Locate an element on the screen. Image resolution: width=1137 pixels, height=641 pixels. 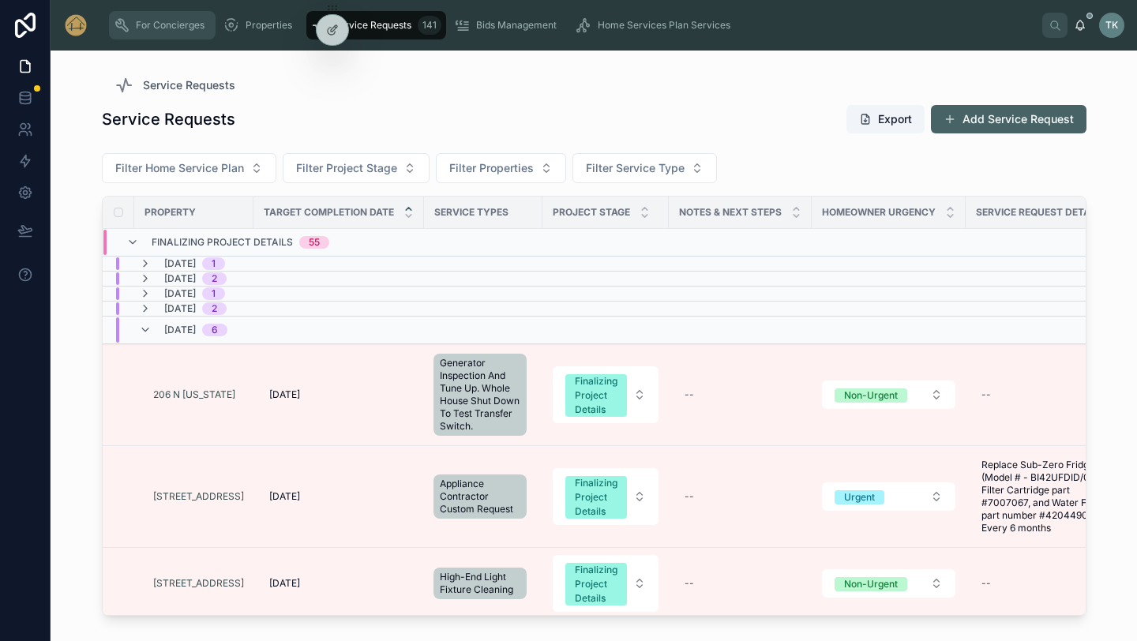
div: 141 is located at coordinates (430, 25).